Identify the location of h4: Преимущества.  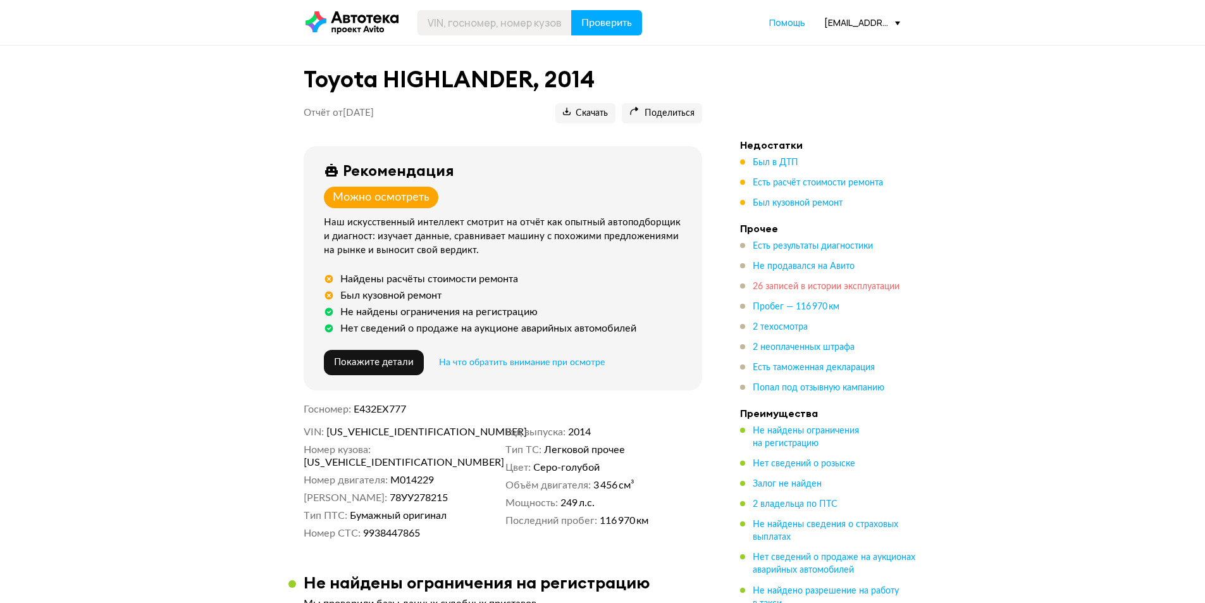
(829, 413).